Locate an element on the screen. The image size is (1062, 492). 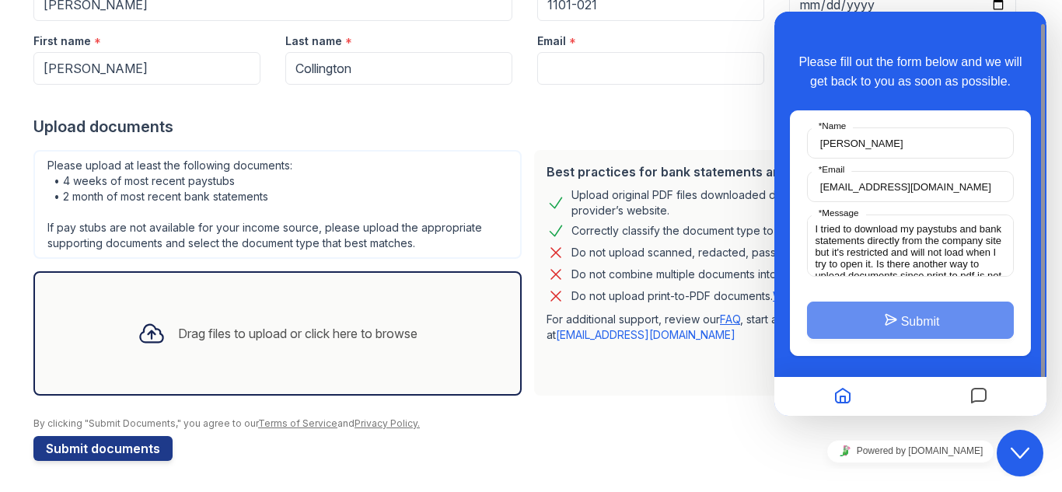
div: Upload original PDF files downloaded directly from the financial institution or payroll provider’... is located at coordinates (791, 203).